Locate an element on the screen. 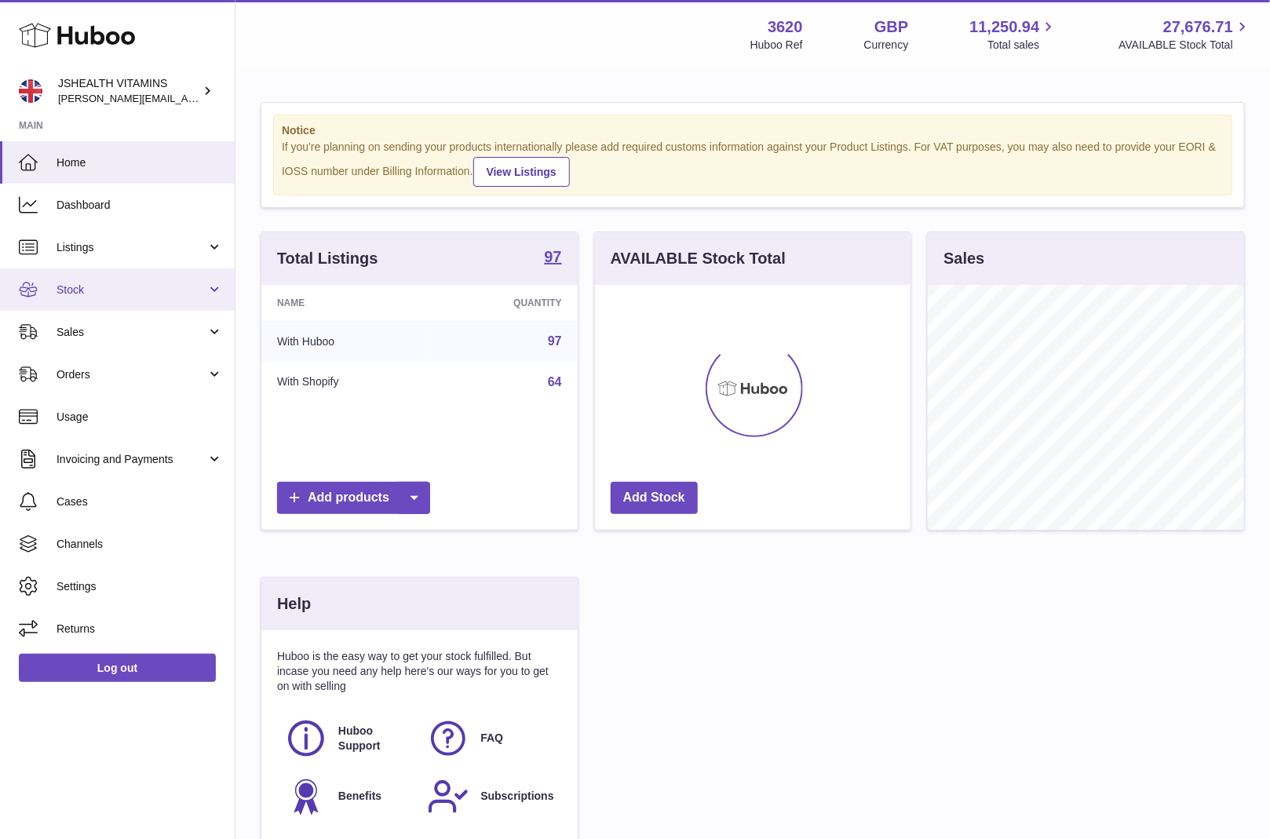 This screenshot has height=839, width=1270. div: Huboo Ref is located at coordinates (776, 45).